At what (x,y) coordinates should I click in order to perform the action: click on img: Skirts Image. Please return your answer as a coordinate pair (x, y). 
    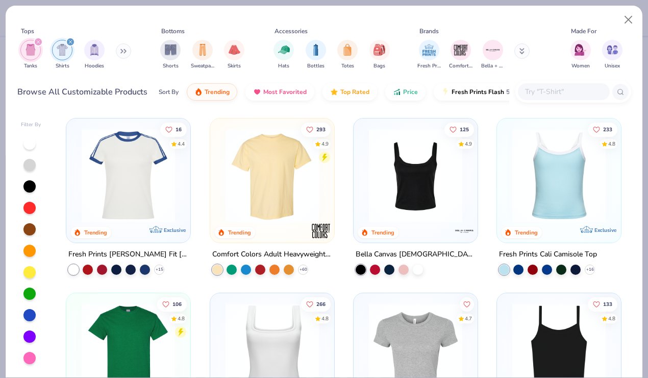
    Looking at the image, I should click on (234, 49).